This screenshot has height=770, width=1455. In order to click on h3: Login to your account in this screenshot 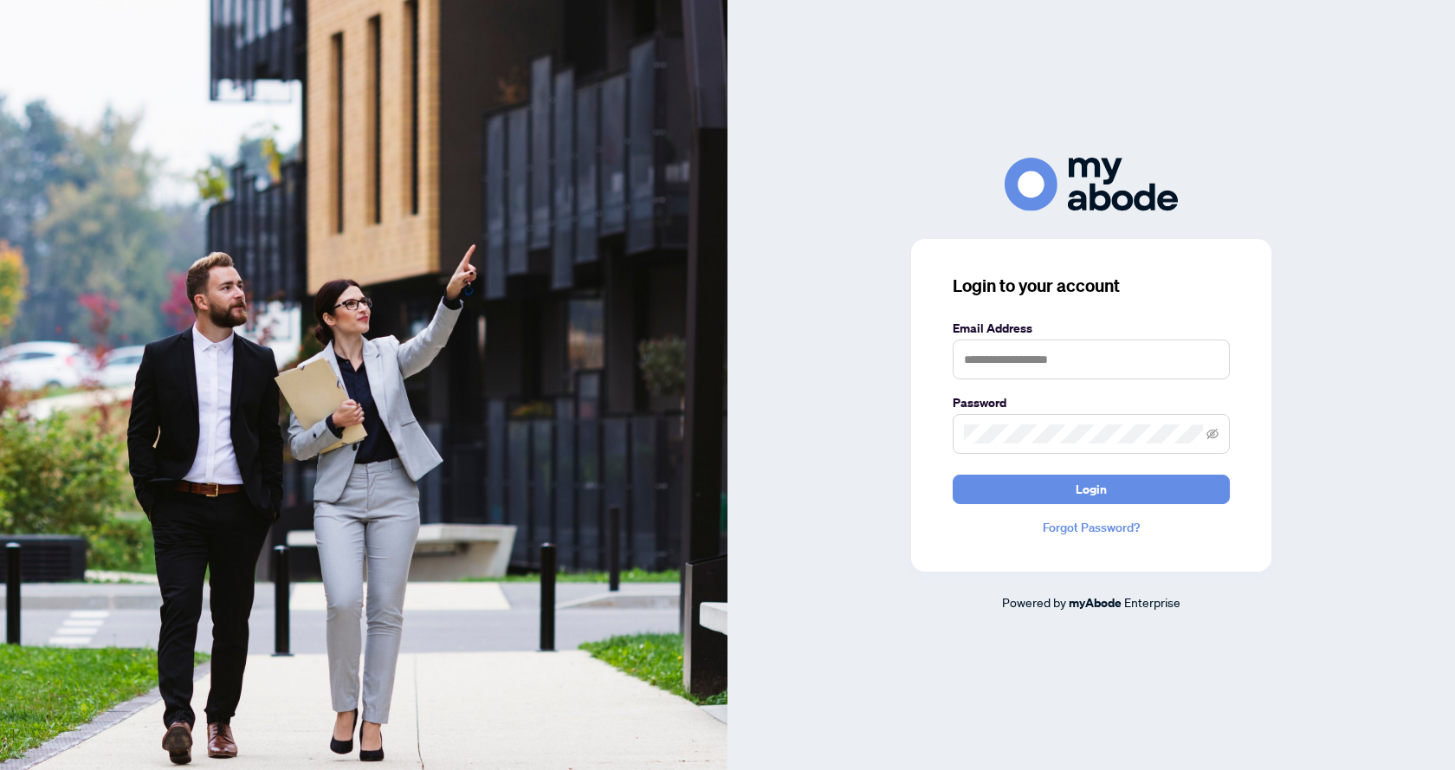, I will do `click(1092, 286)`.